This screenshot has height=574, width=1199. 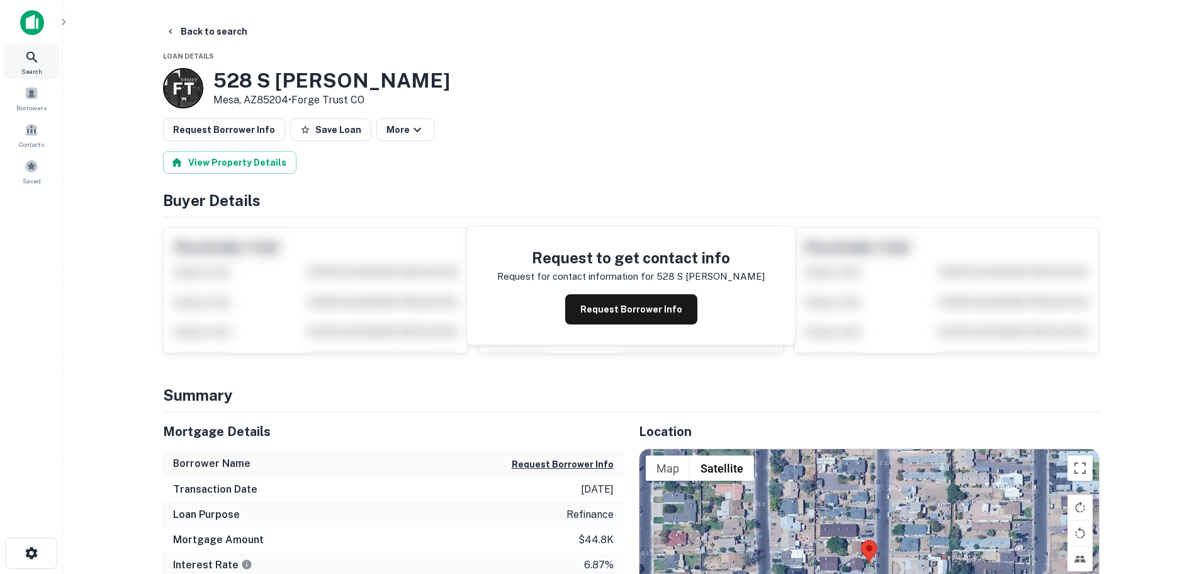 What do you see at coordinates (575, 276) in the screenshot?
I see `p: Request for contact information for` at bounding box center [575, 276].